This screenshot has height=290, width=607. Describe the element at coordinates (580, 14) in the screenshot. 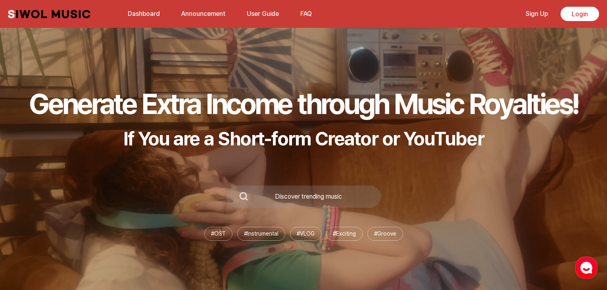

I see `a: Login` at that location.